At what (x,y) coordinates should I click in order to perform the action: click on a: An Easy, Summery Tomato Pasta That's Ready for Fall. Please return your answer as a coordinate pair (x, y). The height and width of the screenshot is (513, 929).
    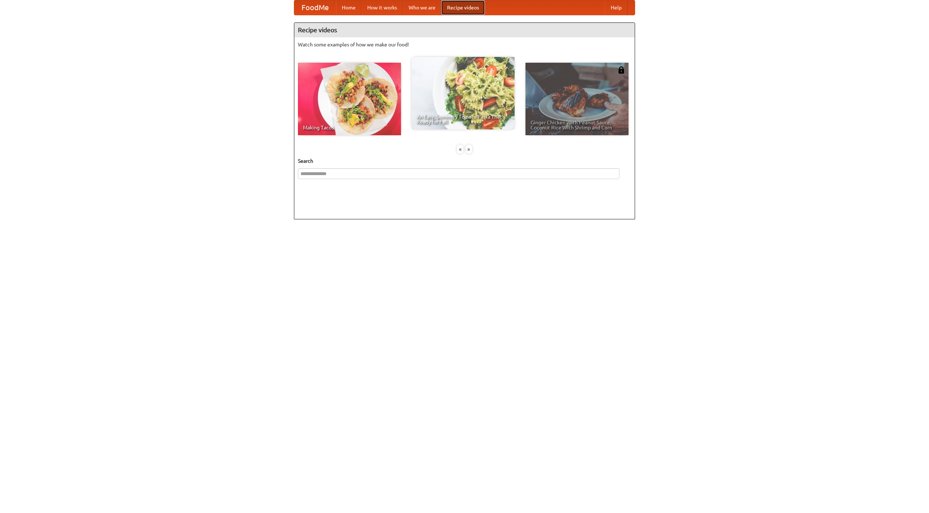
    Looking at the image, I should click on (463, 93).